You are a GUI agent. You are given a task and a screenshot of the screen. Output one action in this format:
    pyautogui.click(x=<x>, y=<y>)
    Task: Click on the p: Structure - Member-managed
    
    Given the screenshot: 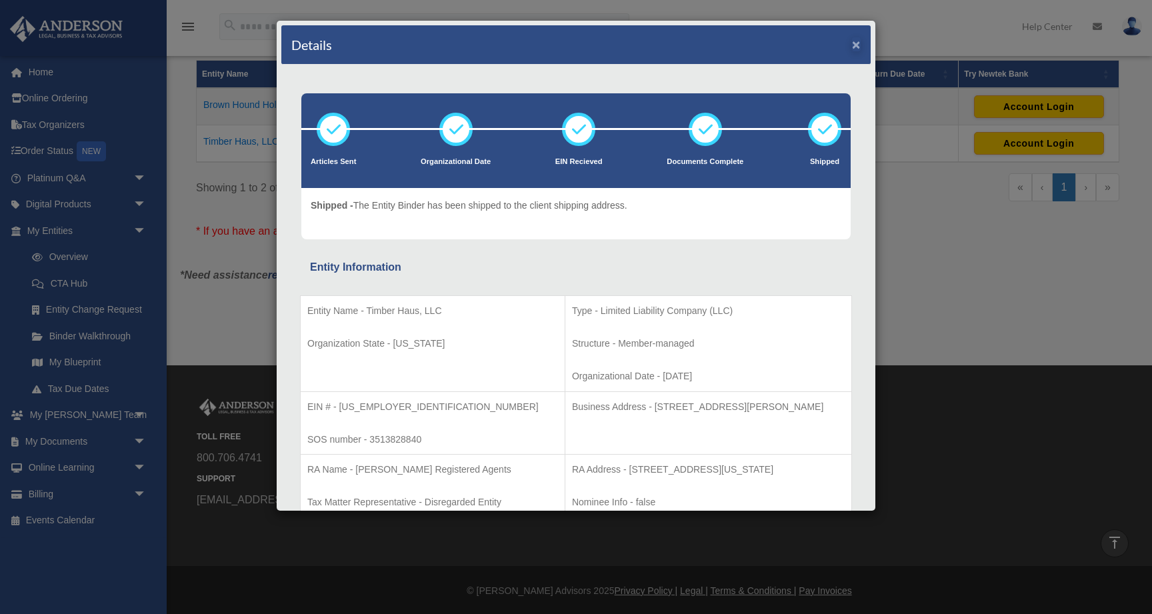 What is the action you would take?
    pyautogui.click(x=708, y=343)
    